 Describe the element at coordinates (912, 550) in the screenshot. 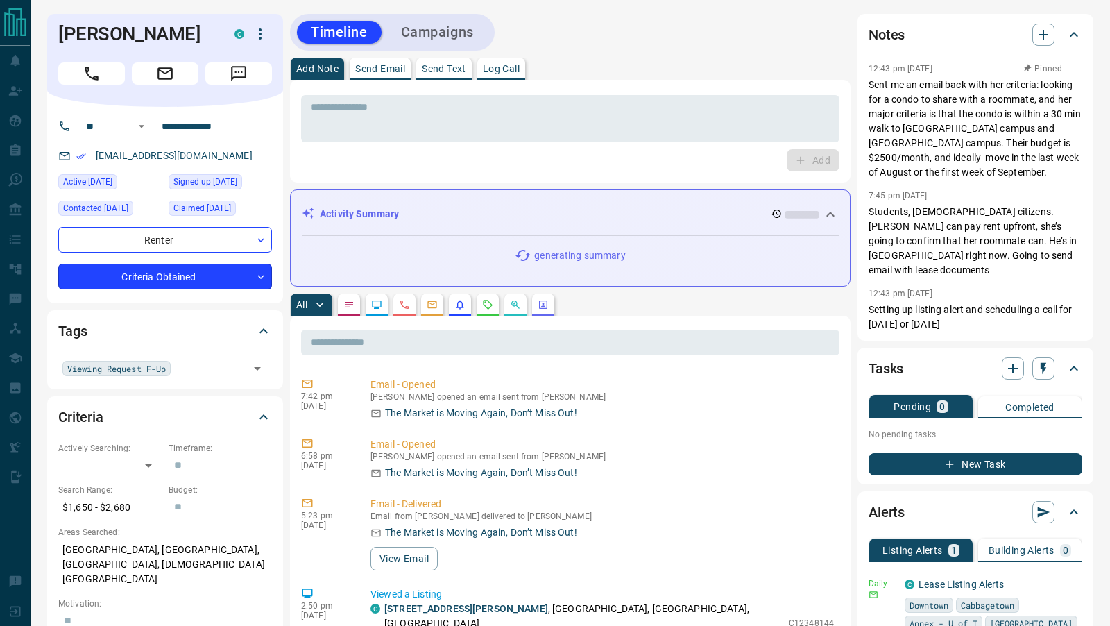

I see `p: Listing Alerts` at that location.